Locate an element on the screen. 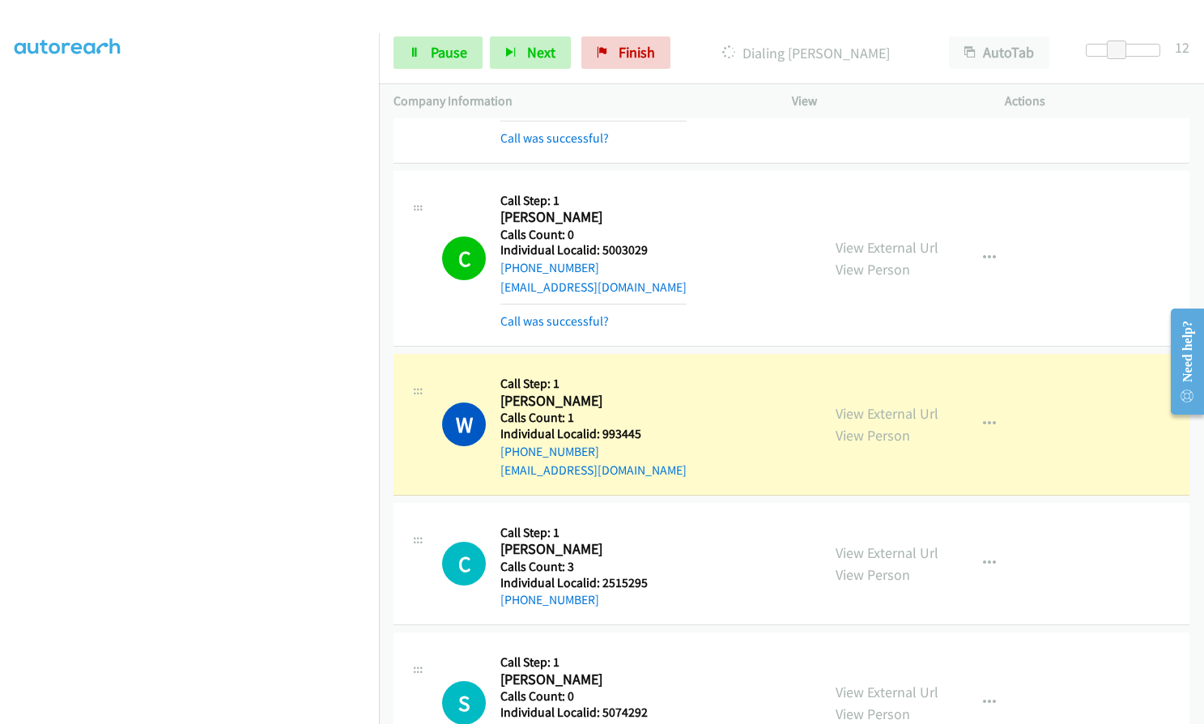 This screenshot has width=1204, height=724. p: Actions is located at coordinates (1098, 101).